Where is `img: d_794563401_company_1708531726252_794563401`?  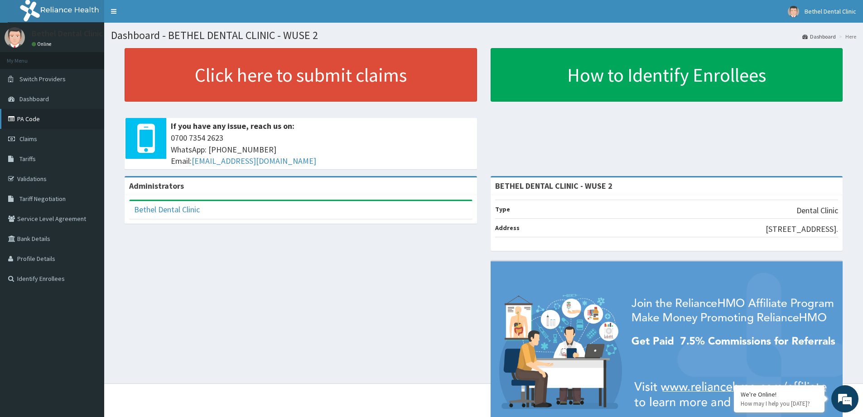 img: d_794563401_company_1708531726252_794563401 is located at coordinates (27, 57).